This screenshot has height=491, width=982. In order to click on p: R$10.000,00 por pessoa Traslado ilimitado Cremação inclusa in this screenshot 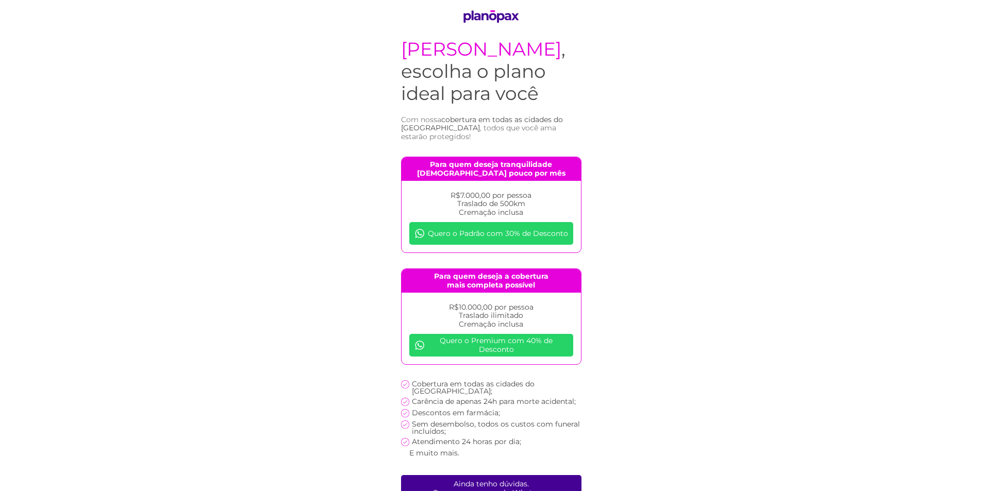, I will do `click(491, 316)`.